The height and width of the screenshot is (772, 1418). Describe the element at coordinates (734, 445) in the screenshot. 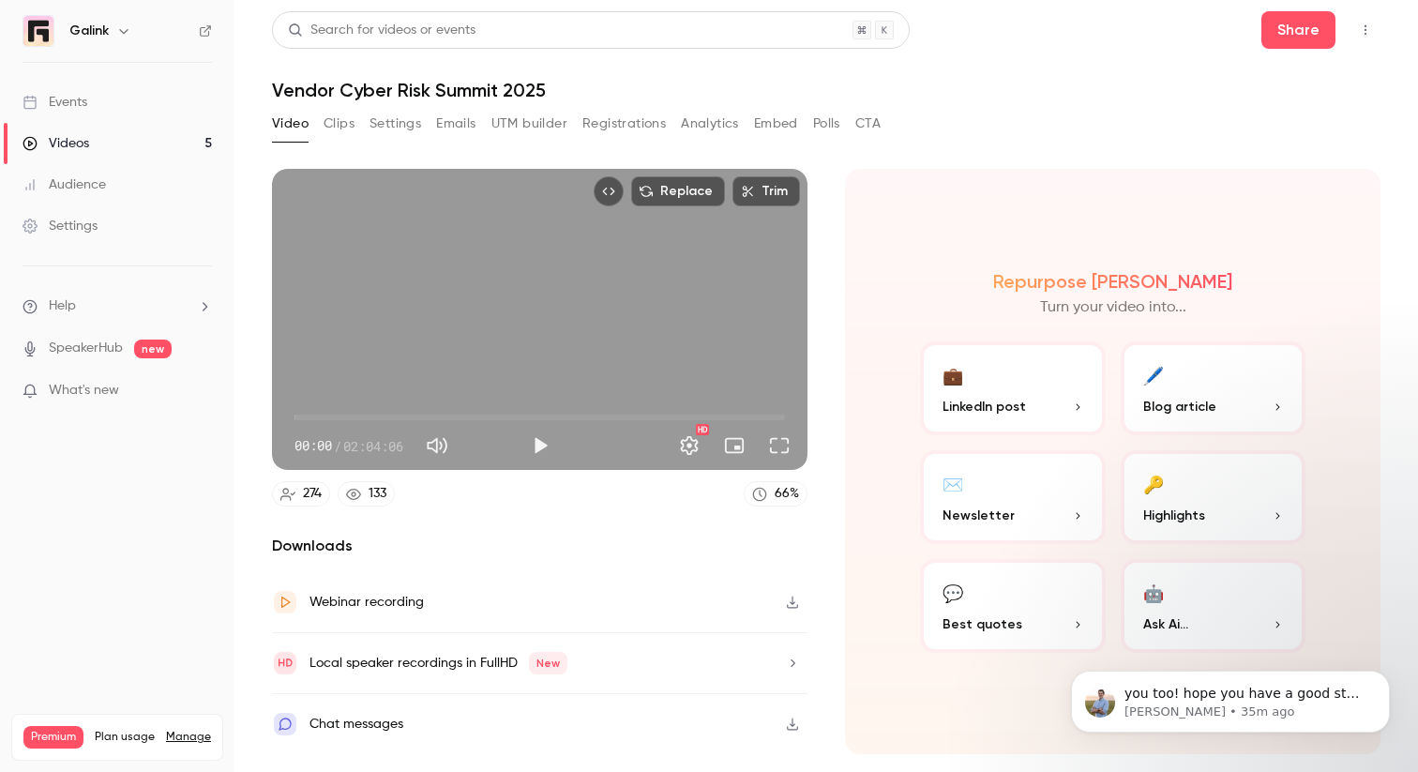

I see `div: Turn on miniplayer` at that location.